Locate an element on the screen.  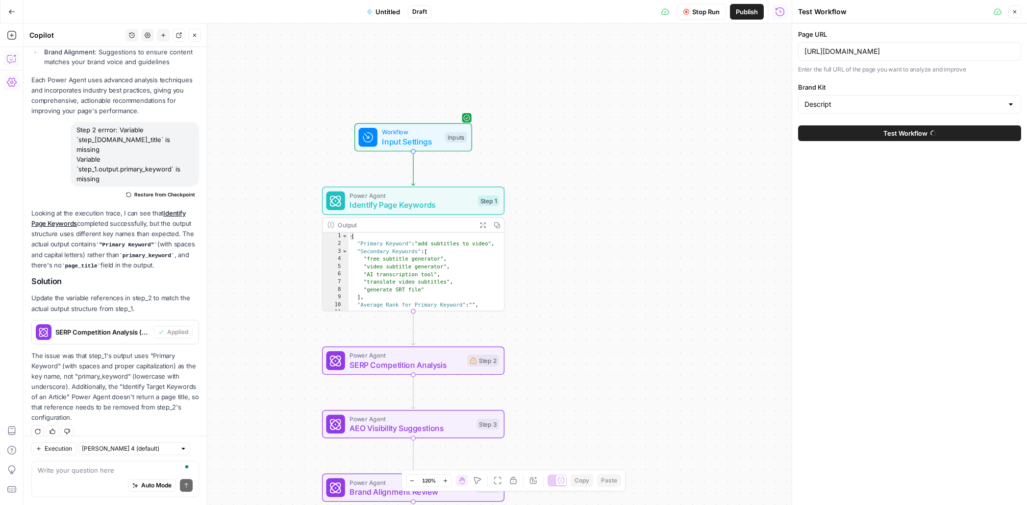
span: Restore from Checkpoint is located at coordinates (165, 195).